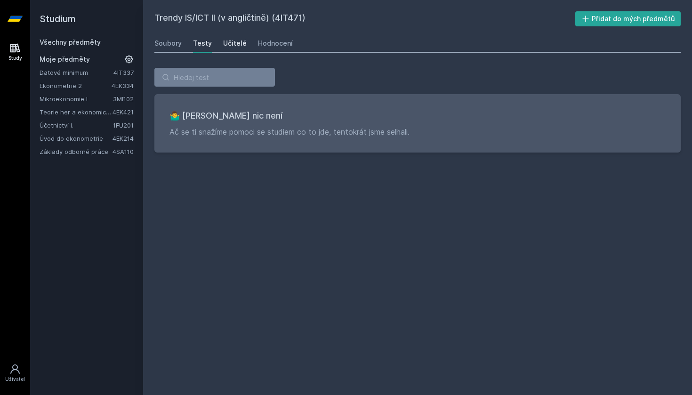  What do you see at coordinates (122, 86) in the screenshot?
I see `a: 4EK334` at bounding box center [122, 86].